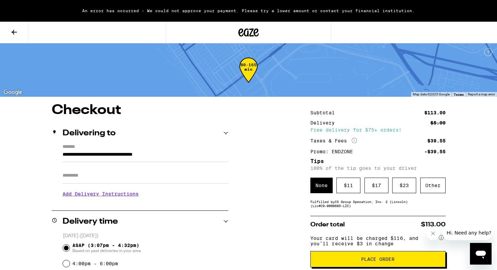 Image resolution: width=497 pixels, height=270 pixels. I want to click on div: Promo: ENDZONE, so click(334, 152).